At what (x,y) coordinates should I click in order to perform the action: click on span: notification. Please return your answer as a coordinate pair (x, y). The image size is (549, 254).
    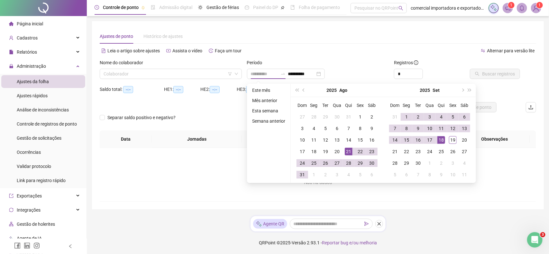
    Looking at the image, I should click on (508, 8).